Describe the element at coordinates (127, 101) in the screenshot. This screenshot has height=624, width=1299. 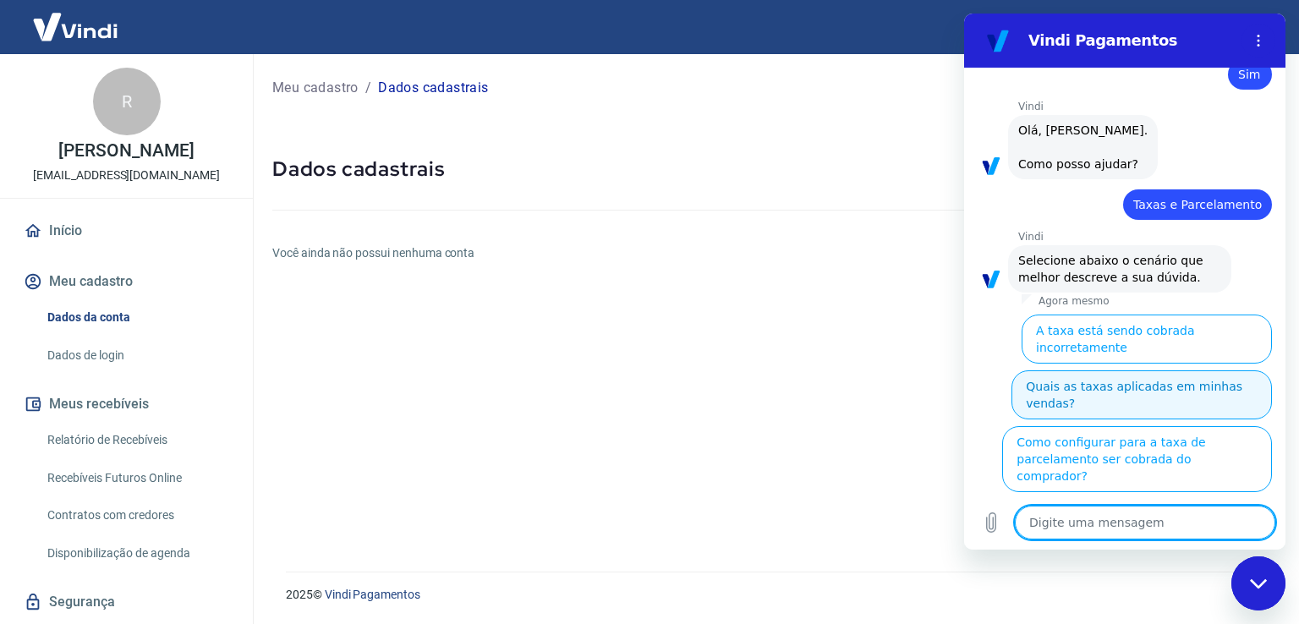
I see `div: R` at that location.